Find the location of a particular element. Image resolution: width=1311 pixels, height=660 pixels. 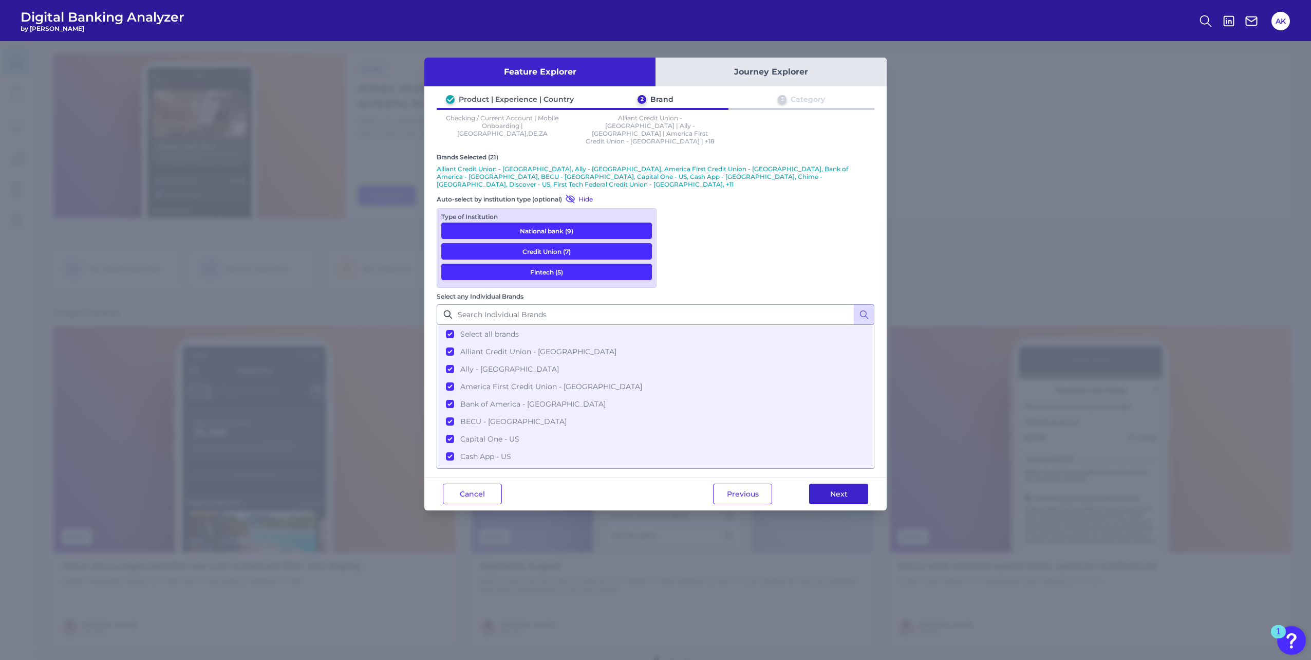

div: 2 is located at coordinates (642, 99).